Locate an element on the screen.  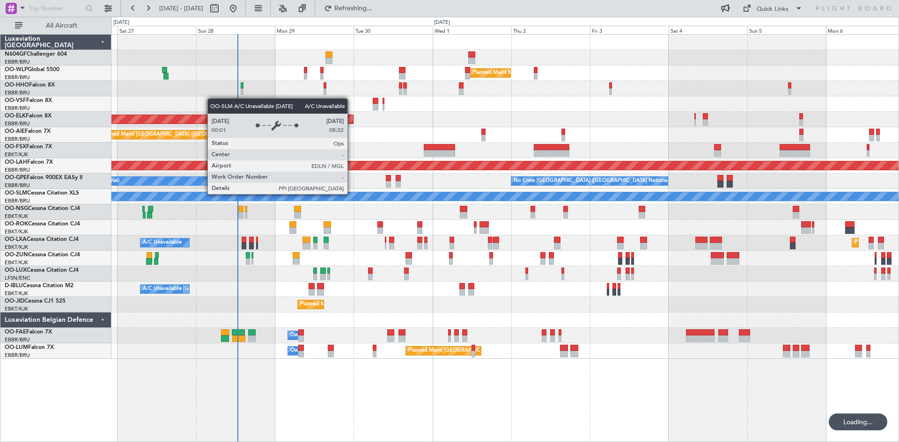
a: OO-LUMFalcon 7X is located at coordinates (29, 348).